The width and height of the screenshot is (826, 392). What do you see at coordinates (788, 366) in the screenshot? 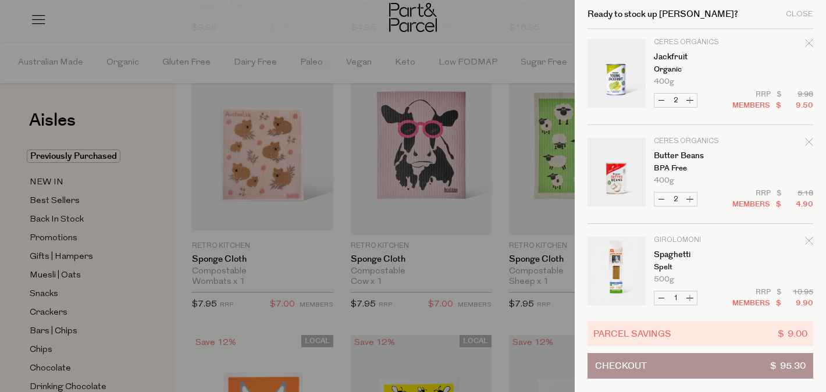
I see `span: $ 95.30` at bounding box center [788, 366].